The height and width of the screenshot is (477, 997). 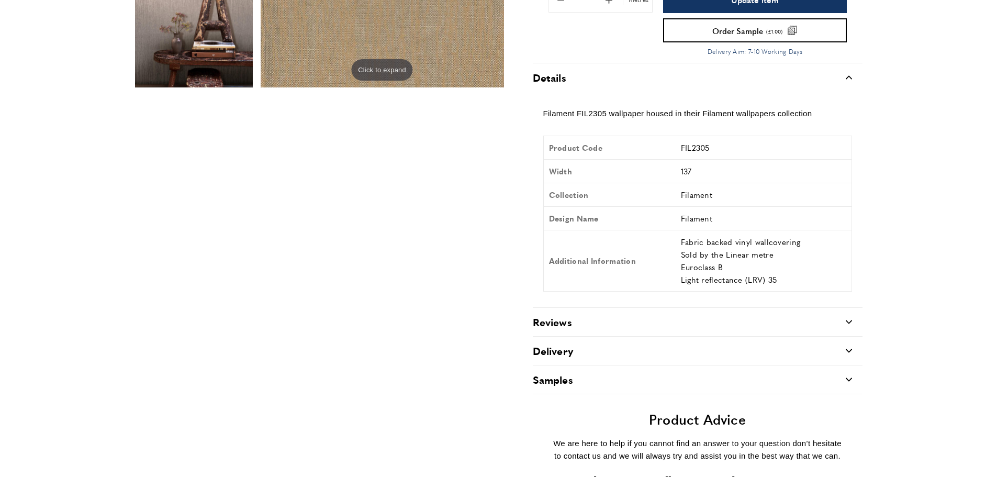 What do you see at coordinates (764, 171) in the screenshot?
I see `td: 137` at bounding box center [764, 171].